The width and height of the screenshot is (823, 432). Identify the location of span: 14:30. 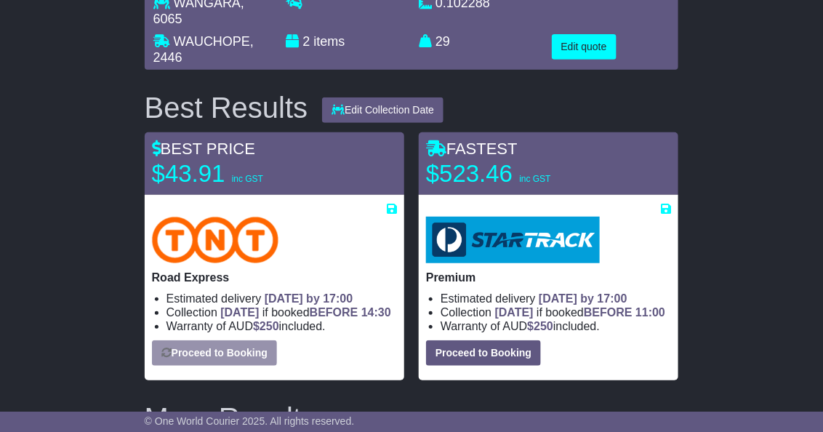
(376, 312).